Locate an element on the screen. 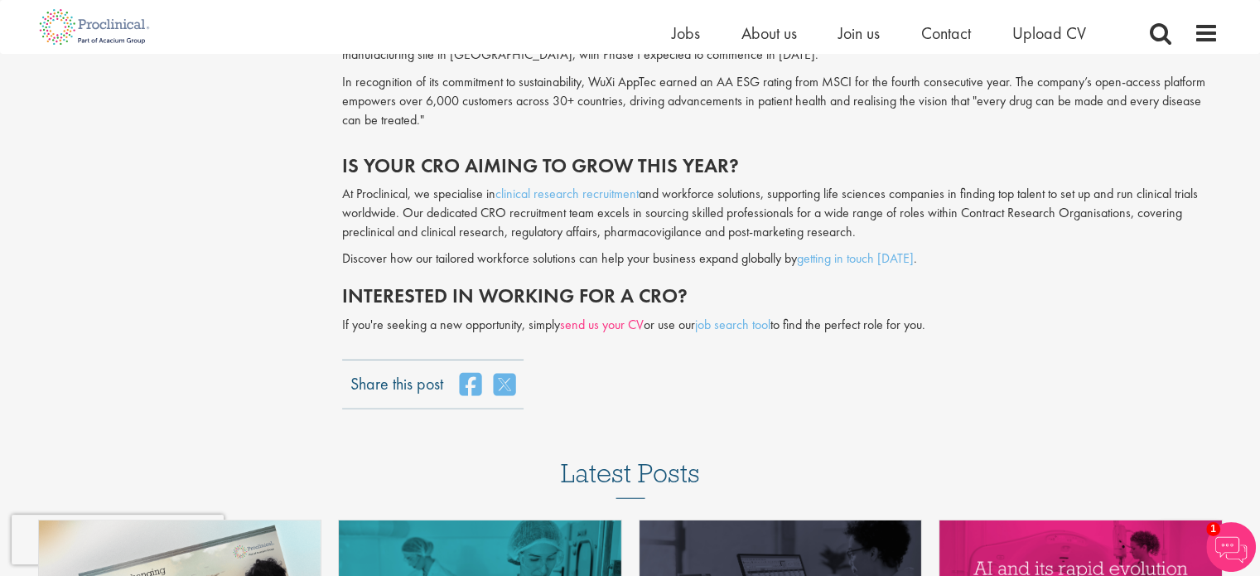 The image size is (1260, 576). a: share on facebook is located at coordinates (470, 384).